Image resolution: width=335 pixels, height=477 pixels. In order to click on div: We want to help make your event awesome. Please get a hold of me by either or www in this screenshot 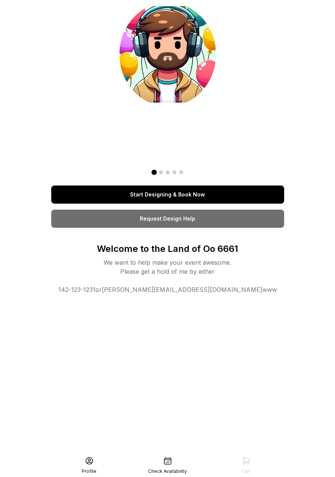, I will do `click(168, 276)`.